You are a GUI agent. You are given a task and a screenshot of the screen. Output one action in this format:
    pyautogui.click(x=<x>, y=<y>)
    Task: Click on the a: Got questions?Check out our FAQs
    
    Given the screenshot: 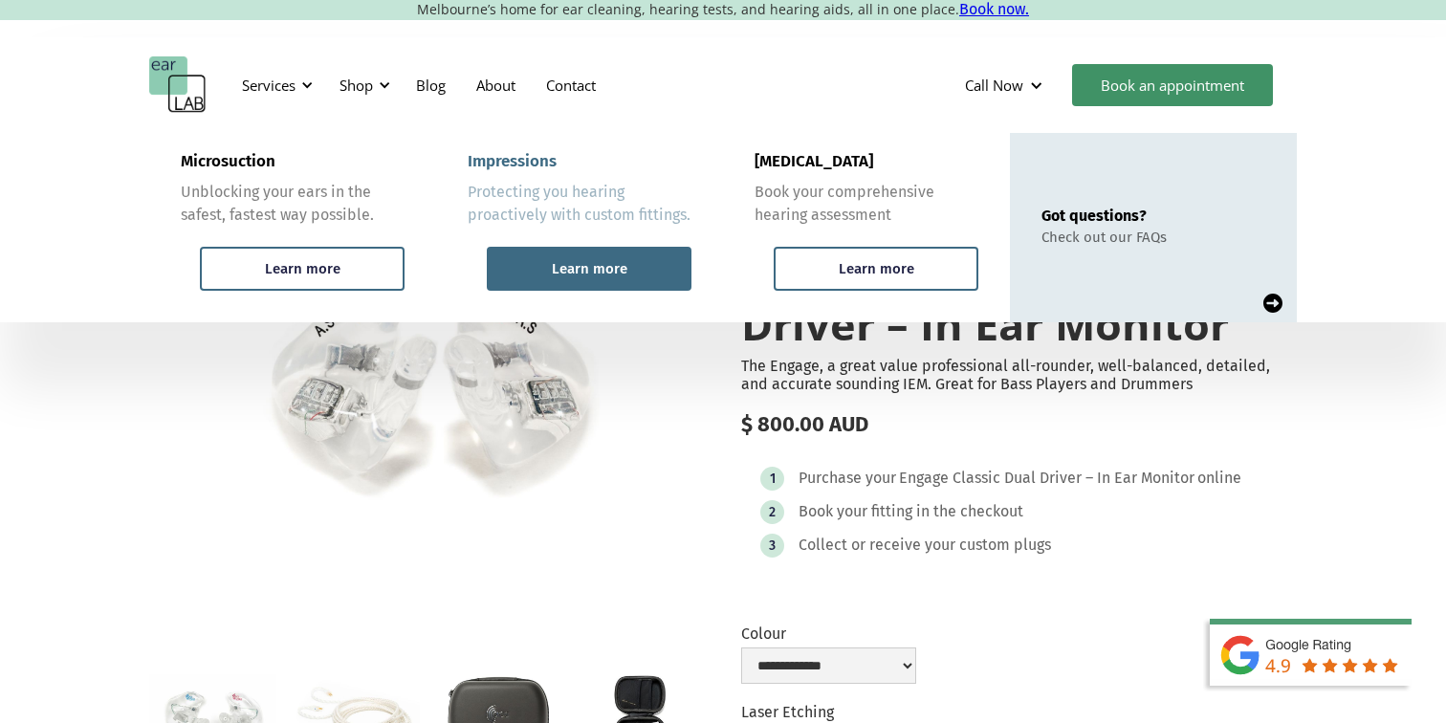 What is the action you would take?
    pyautogui.click(x=1154, y=228)
    